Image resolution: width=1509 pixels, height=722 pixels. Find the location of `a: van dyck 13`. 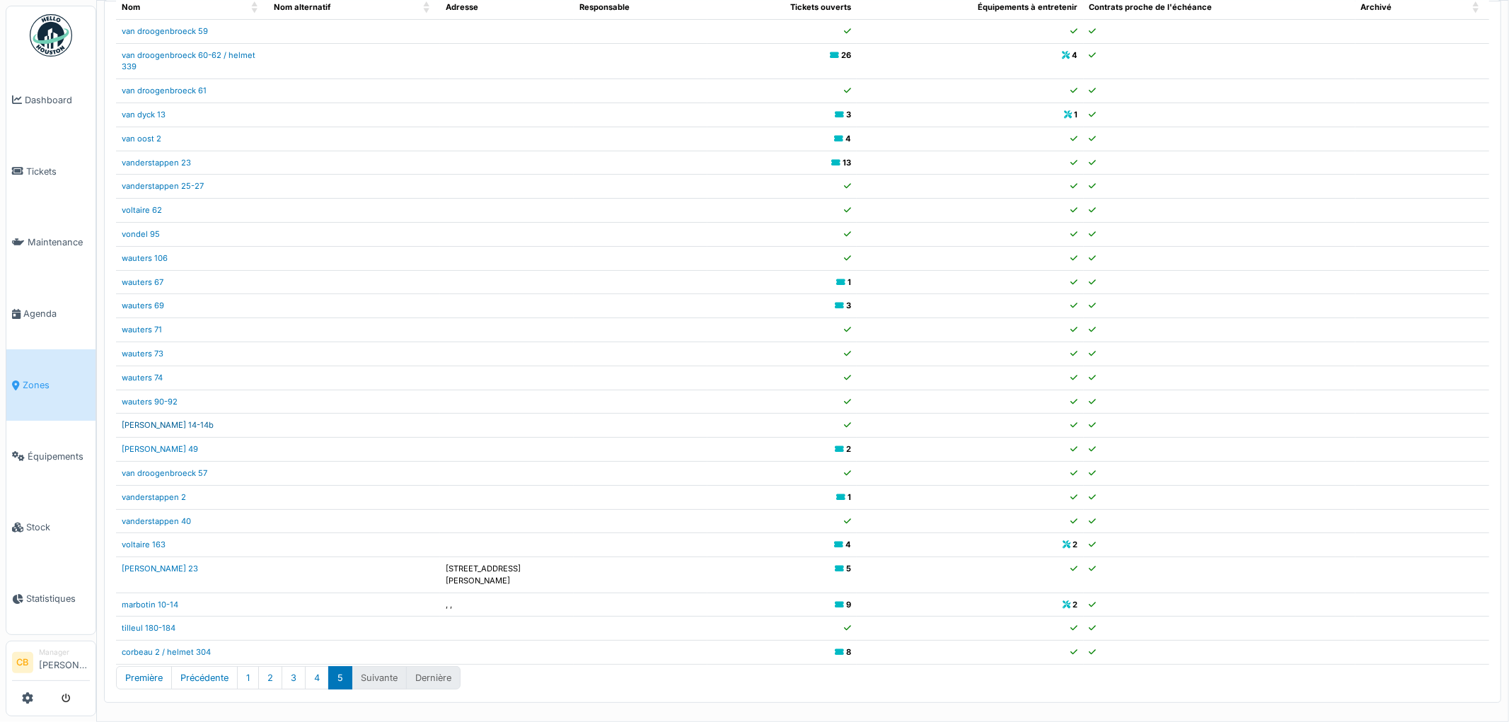

a: van dyck 13 is located at coordinates (144, 115).